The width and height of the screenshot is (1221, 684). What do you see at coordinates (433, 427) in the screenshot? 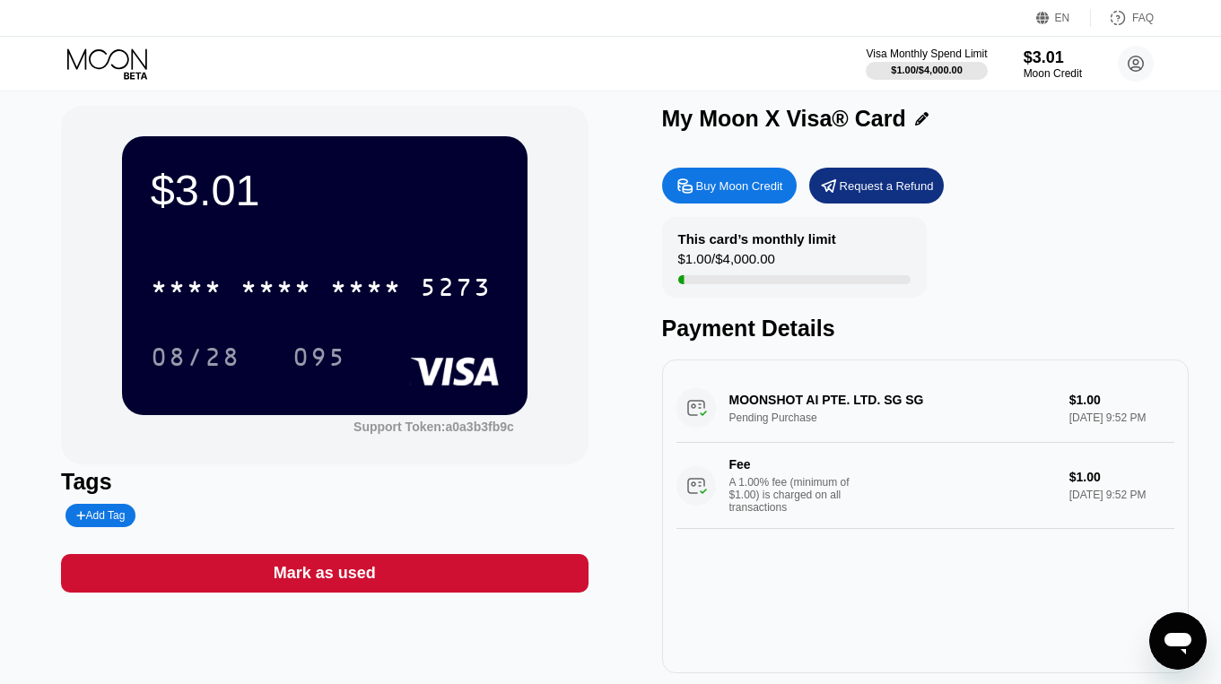
I see `div: Support Token:a0a3b3fb9c` at bounding box center [433, 427].